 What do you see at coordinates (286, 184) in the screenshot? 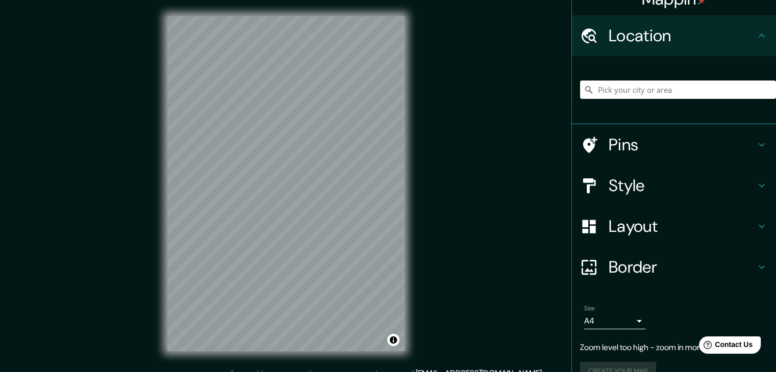
I see `canvas: Map` at bounding box center [286, 184].